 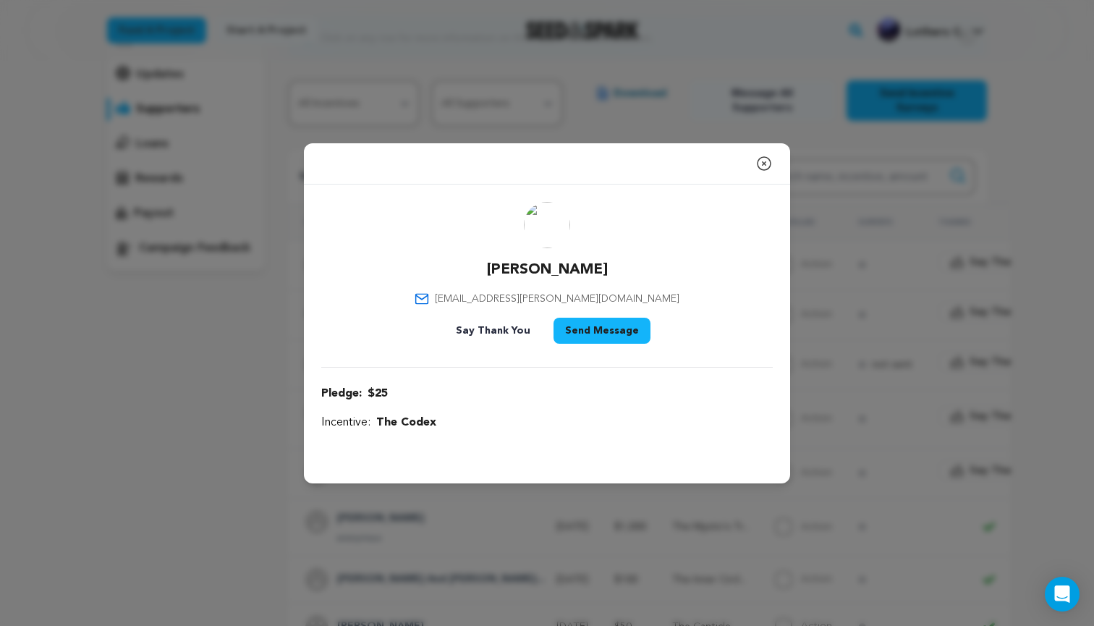 What do you see at coordinates (1062, 594) in the screenshot?
I see `div: Open Intercom Messenger` at bounding box center [1062, 594].